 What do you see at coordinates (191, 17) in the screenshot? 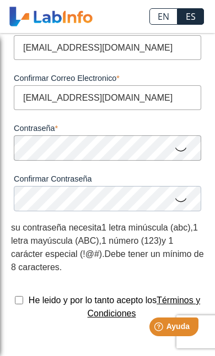
I see `a: ES` at bounding box center [191, 17].